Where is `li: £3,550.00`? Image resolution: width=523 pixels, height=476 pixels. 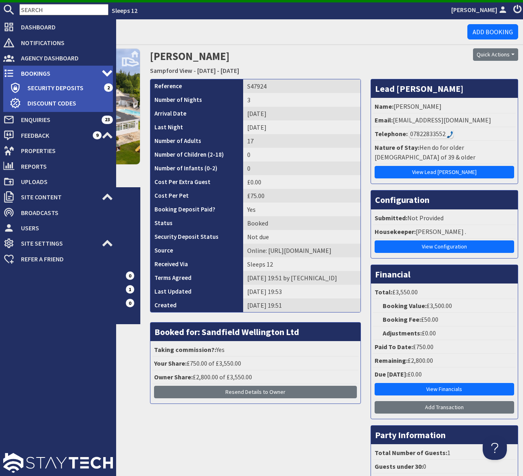 li: £3,550.00 is located at coordinates (444, 293).